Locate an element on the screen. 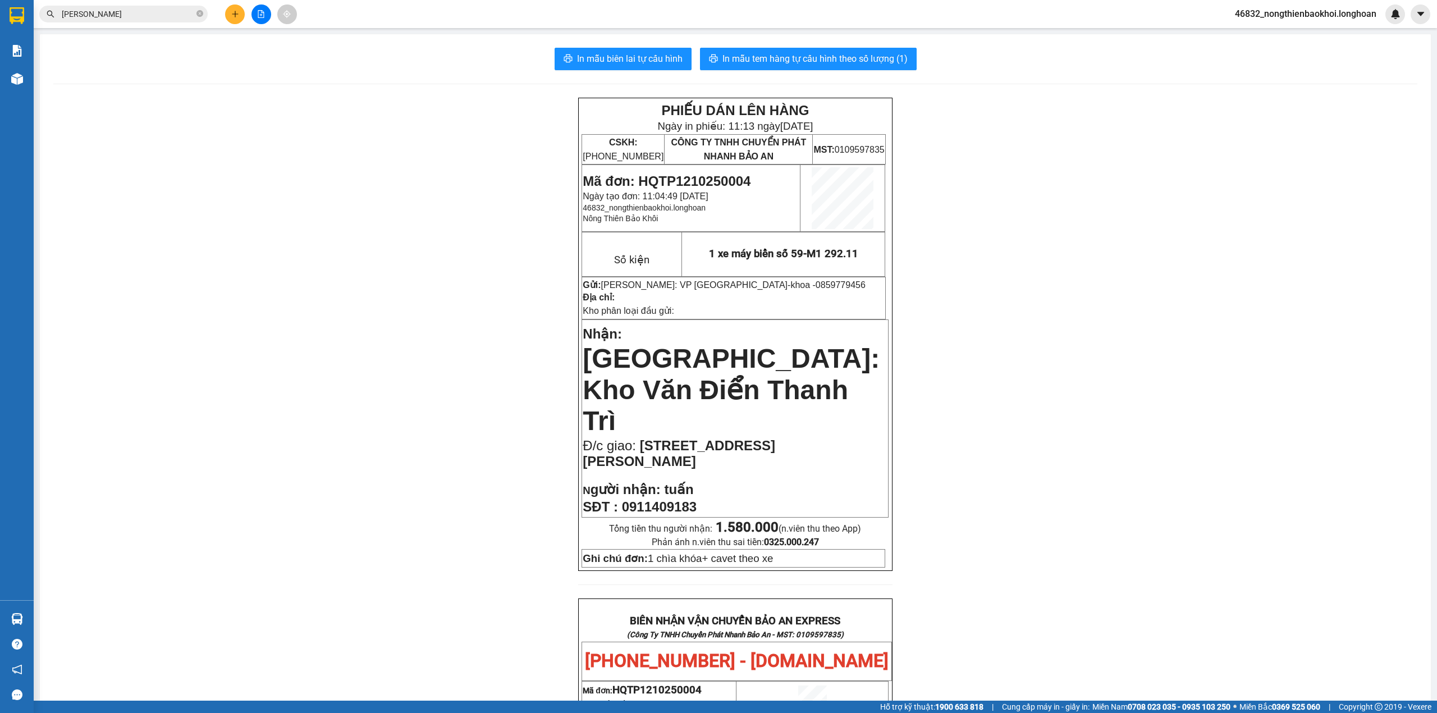 The width and height of the screenshot is (1437, 713). button: aim is located at coordinates (287, 14).